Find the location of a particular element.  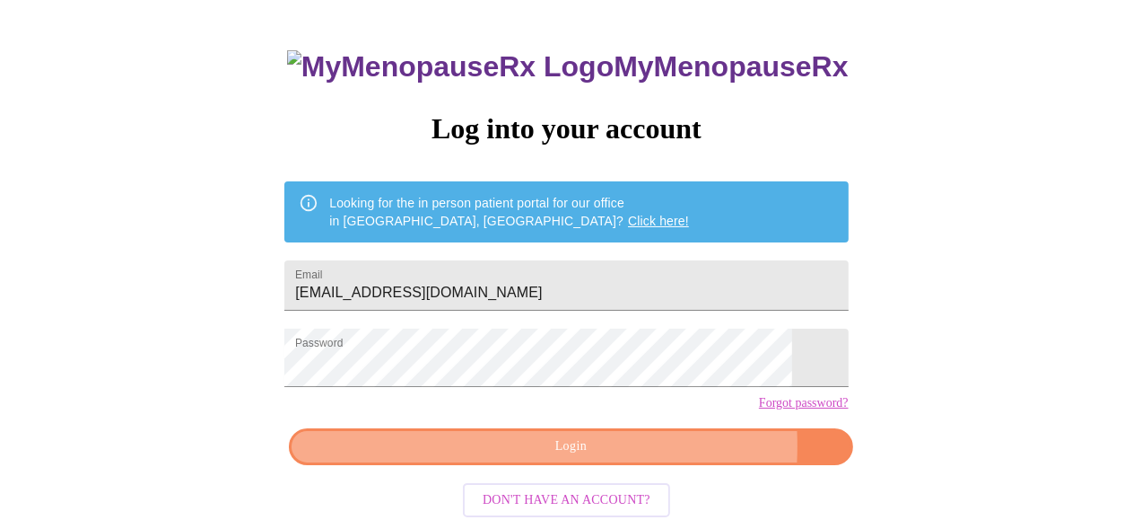

button: Don't have an account? is located at coordinates (566, 500).